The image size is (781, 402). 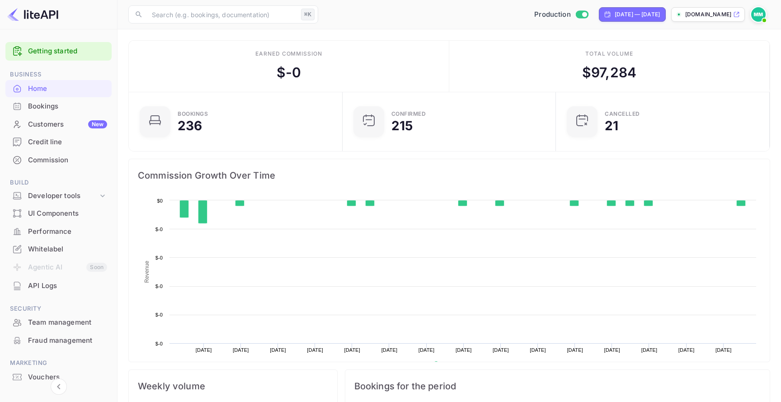 What do you see at coordinates (611, 126) in the screenshot?
I see `div: 21` at bounding box center [611, 126].